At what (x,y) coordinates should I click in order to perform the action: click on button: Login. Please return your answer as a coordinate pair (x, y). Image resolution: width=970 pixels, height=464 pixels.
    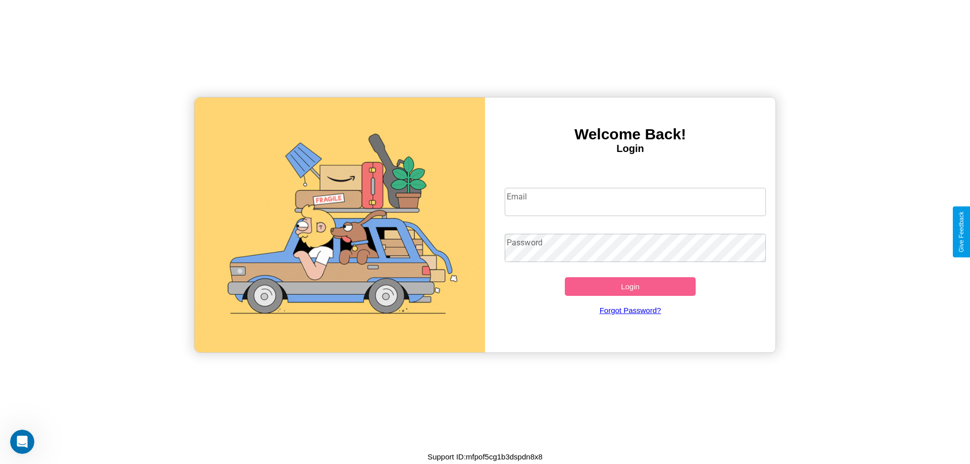
    Looking at the image, I should click on (630, 286).